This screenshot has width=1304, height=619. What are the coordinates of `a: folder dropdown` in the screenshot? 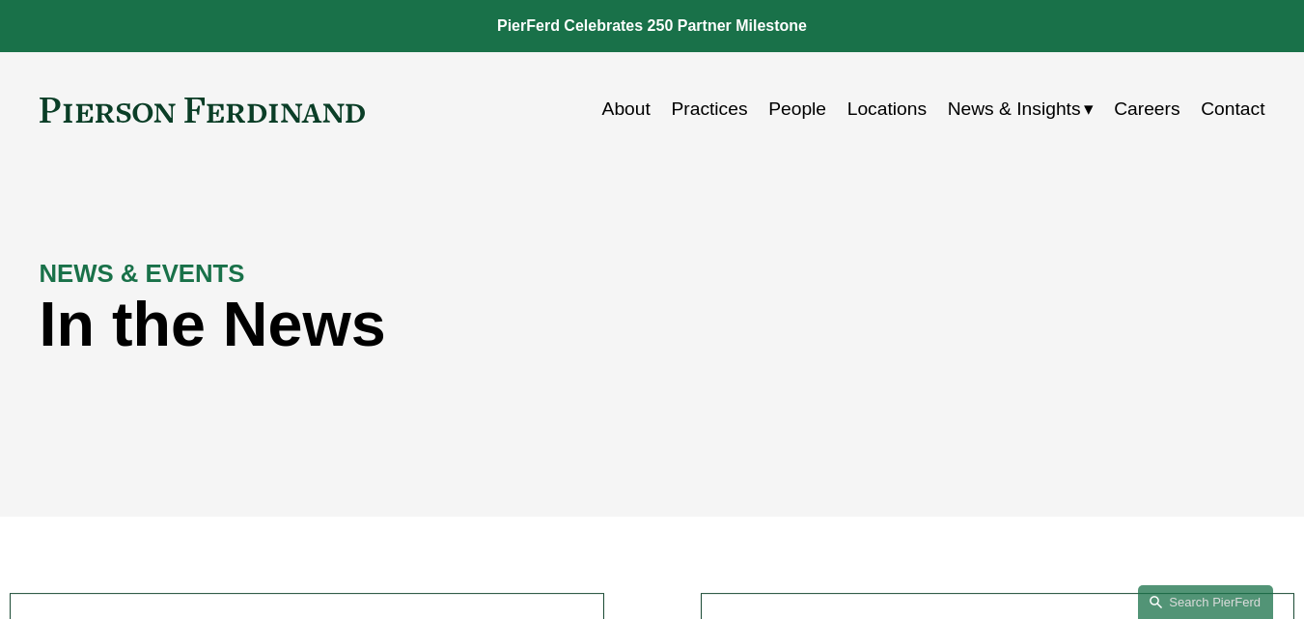 It's located at (1020, 109).